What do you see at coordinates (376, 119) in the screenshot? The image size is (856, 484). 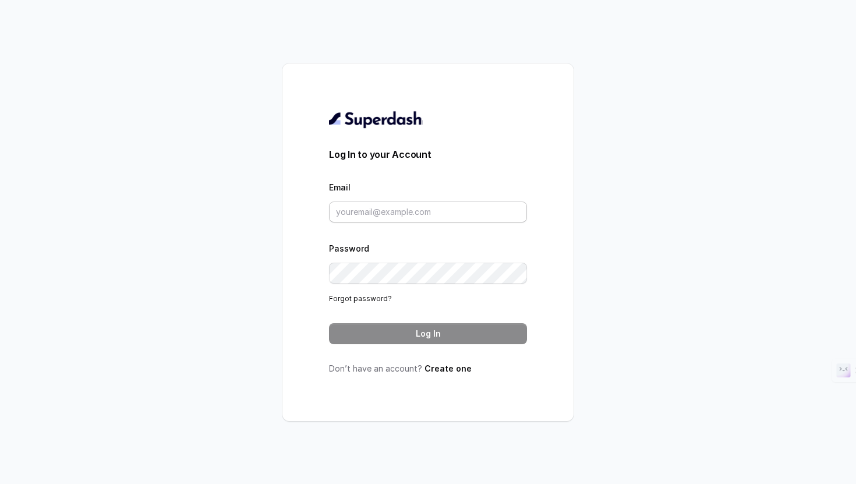 I see `img: light.svg` at bounding box center [376, 119].